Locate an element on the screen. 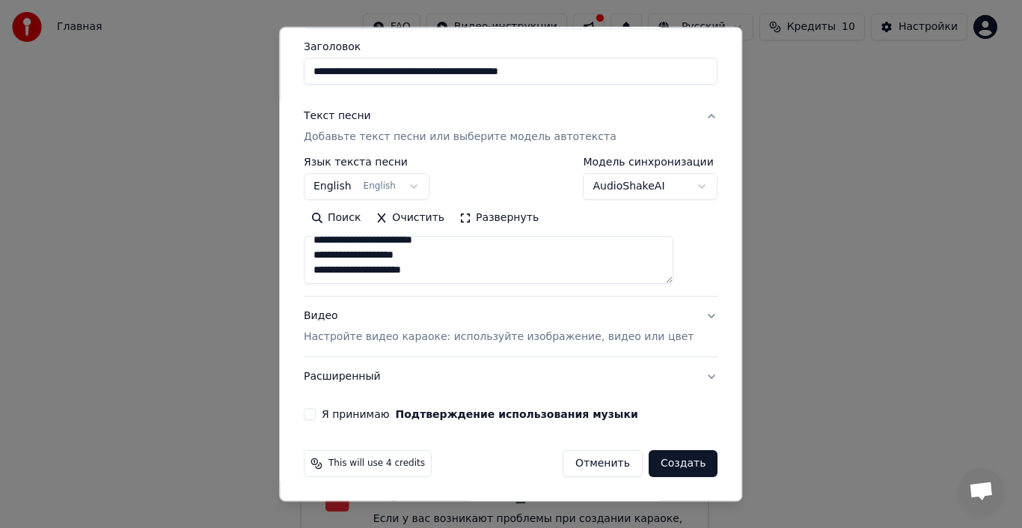 This screenshot has height=528, width=1022. label: Заголовок is located at coordinates (510, 46).